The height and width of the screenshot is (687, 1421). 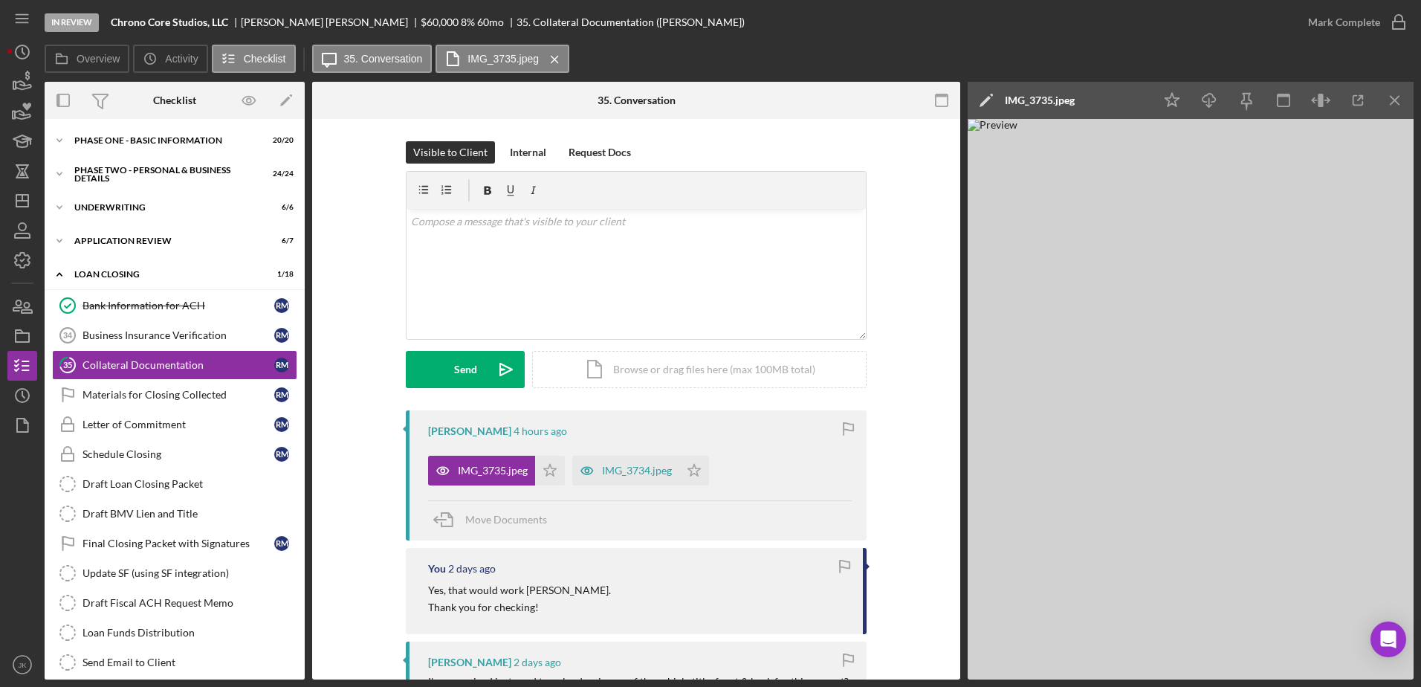 What do you see at coordinates (528, 152) in the screenshot?
I see `button: Internal` at bounding box center [528, 152].